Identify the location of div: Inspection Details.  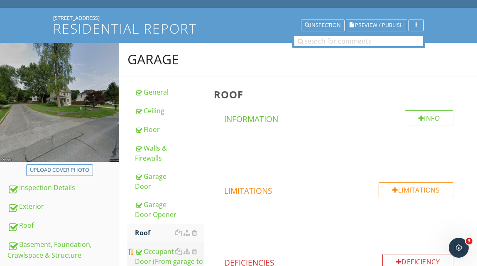
(63, 188).